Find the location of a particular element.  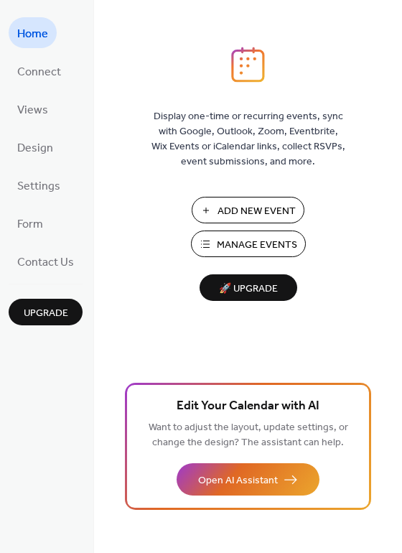

a: Connect is located at coordinates (39, 70).